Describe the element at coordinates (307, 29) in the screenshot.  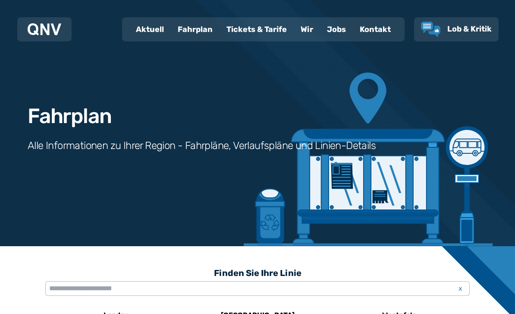
I see `div: Wir` at that location.